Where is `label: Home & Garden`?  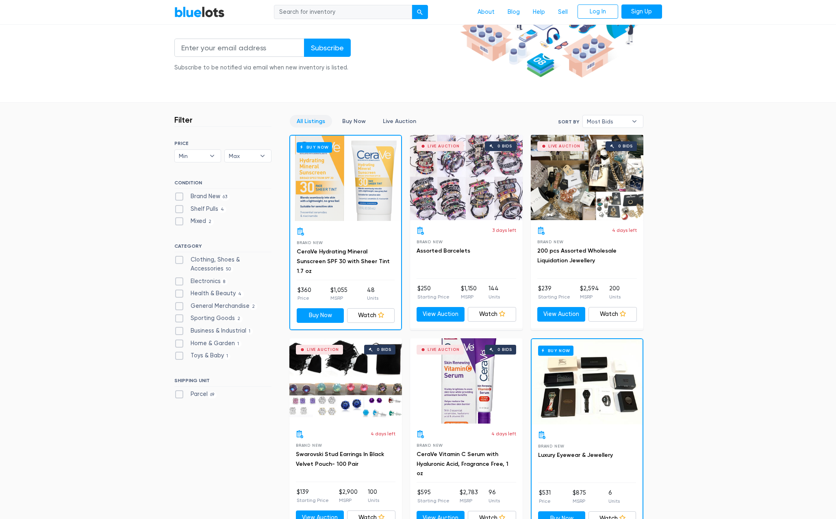
label: Home & Garden is located at coordinates (208, 344).